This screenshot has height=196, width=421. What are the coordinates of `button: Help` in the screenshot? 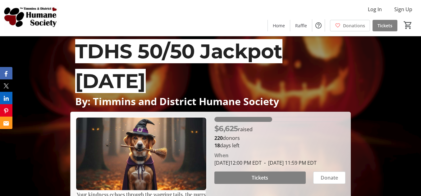 It's located at (318, 25).